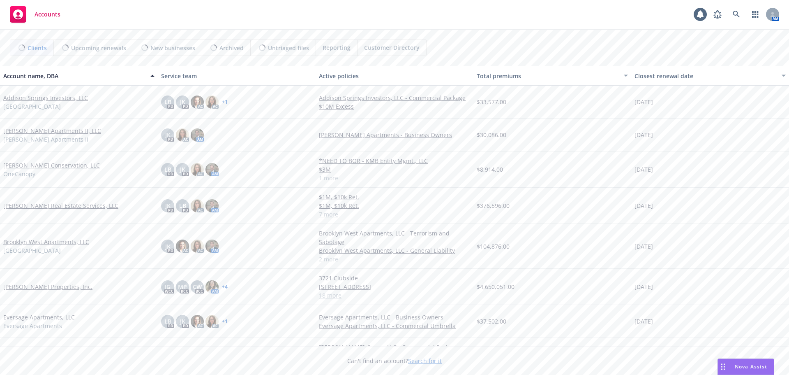 Image resolution: width=789 pixels, height=375 pixels. I want to click on span: Archived, so click(231, 48).